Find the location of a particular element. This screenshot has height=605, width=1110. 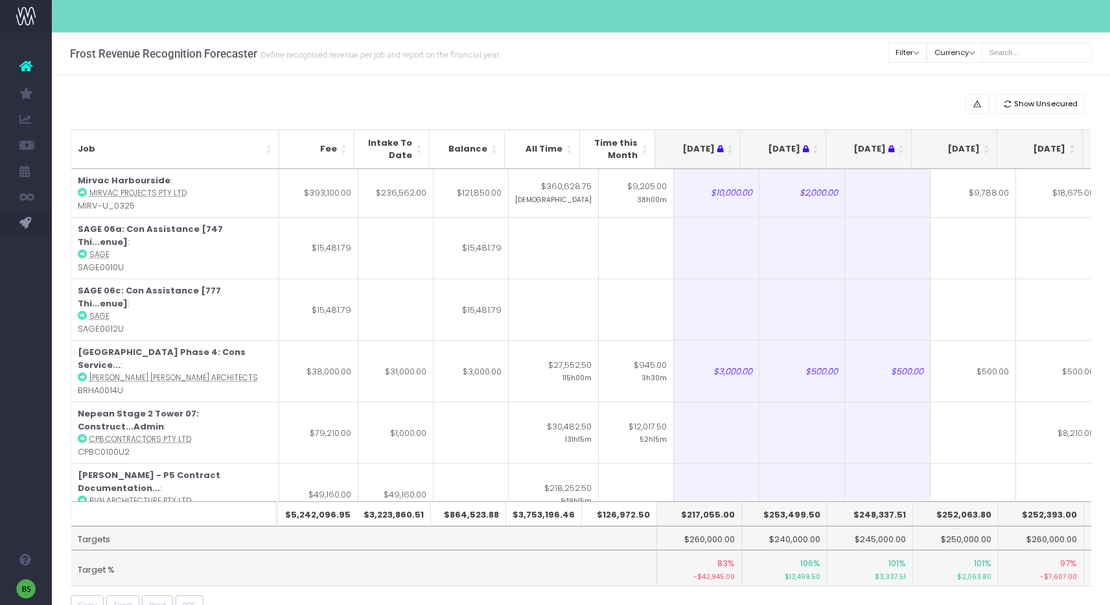

td: $31,000.00 is located at coordinates (396, 371).